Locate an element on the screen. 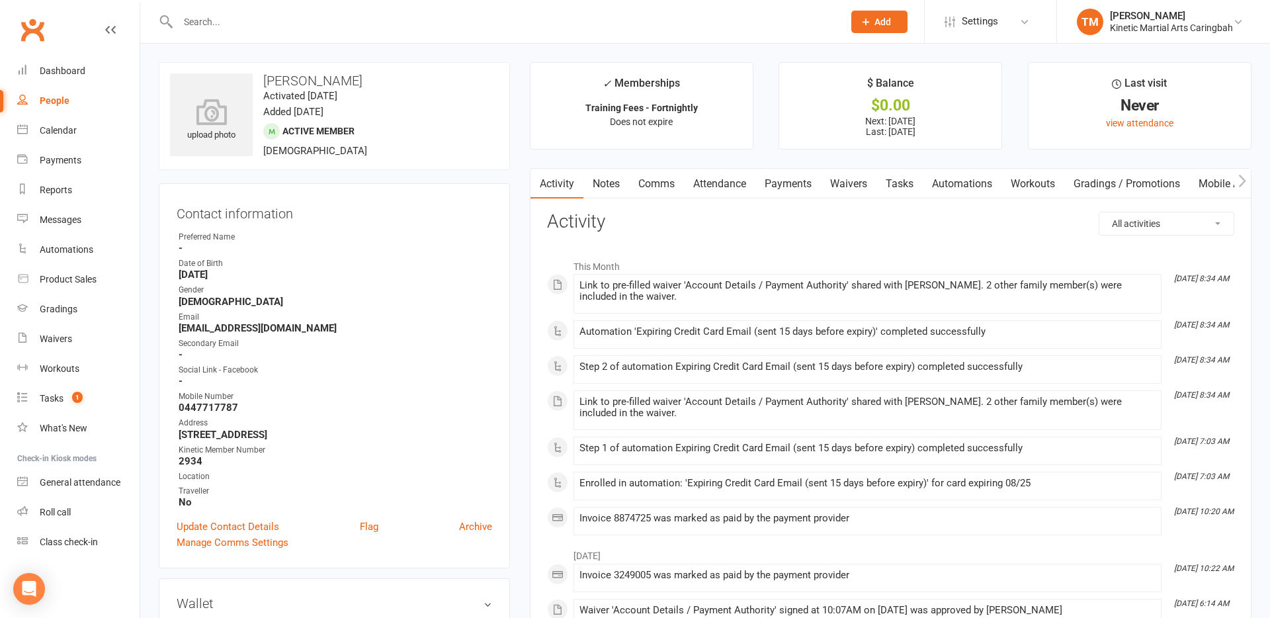 Image resolution: width=1270 pixels, height=618 pixels. a: Clubworx is located at coordinates (32, 30).